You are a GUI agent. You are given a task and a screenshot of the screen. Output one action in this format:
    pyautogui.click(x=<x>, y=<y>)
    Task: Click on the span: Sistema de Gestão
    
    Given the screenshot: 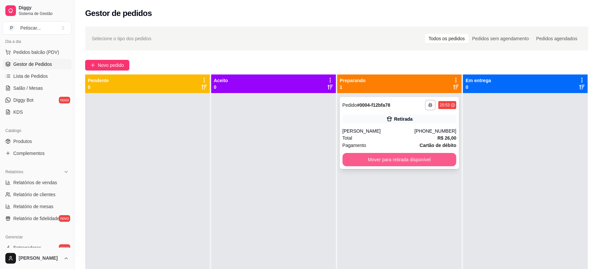 What is the action you would take?
    pyautogui.click(x=44, y=14)
    